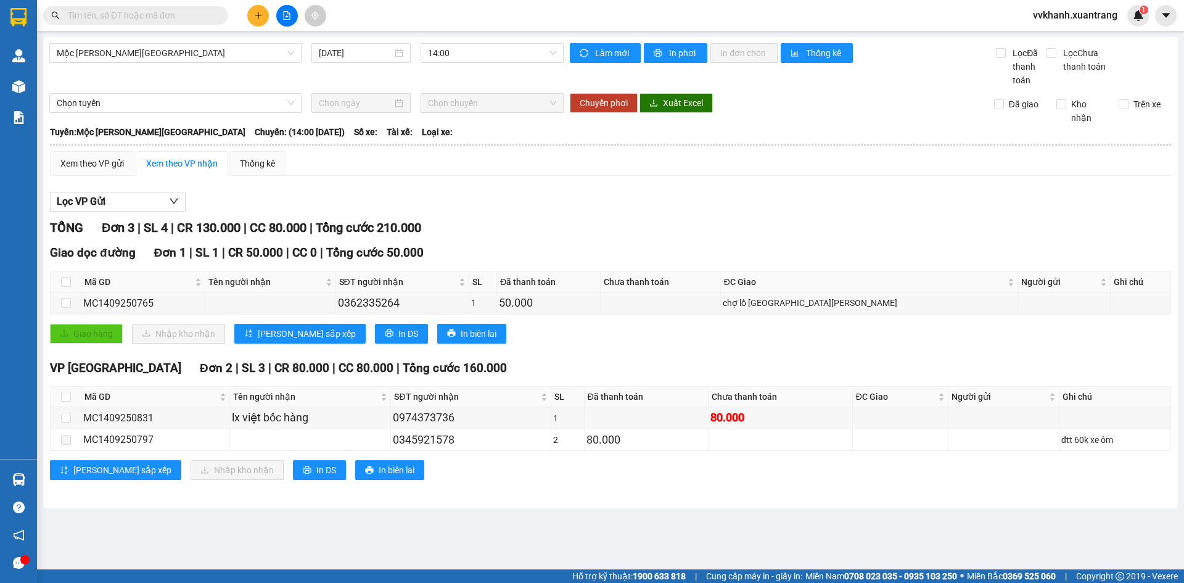  I want to click on span: 1, so click(1144, 10).